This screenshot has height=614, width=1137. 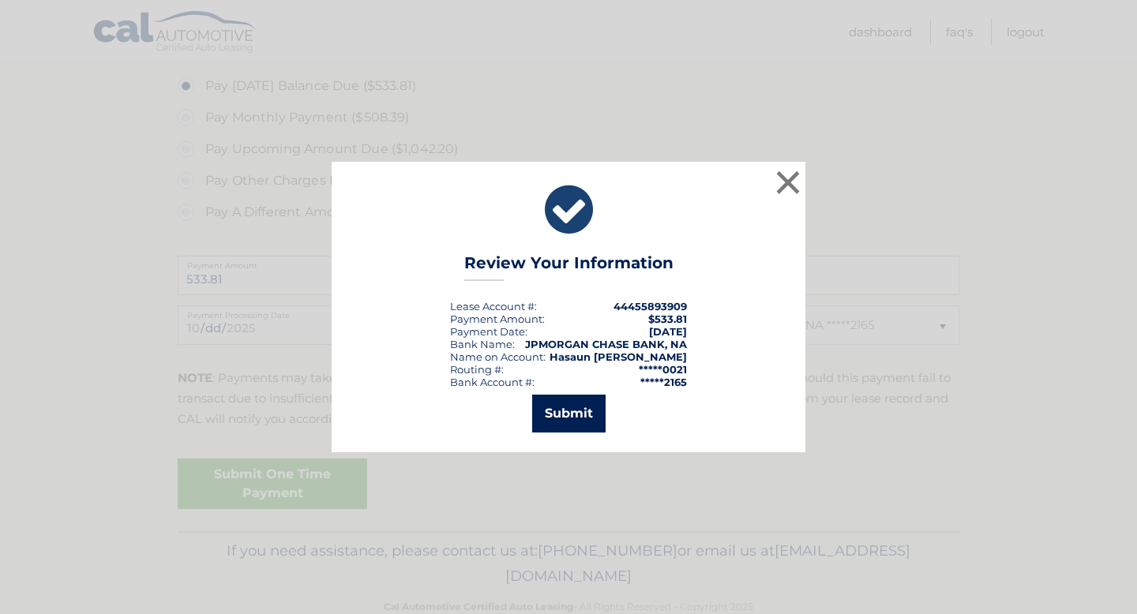 I want to click on button: Submit, so click(x=568, y=414).